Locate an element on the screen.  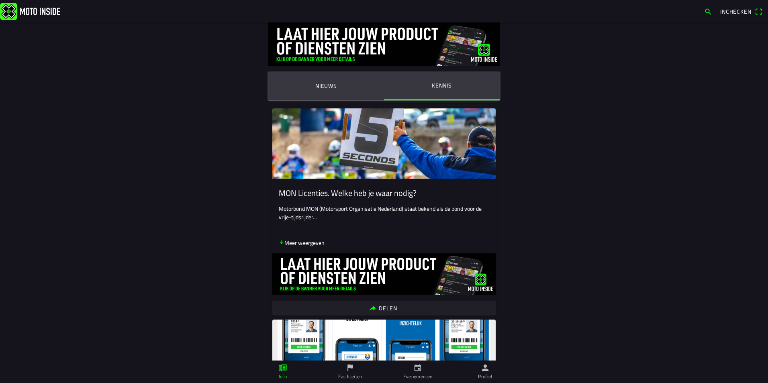
a: search is located at coordinates (708, 11).